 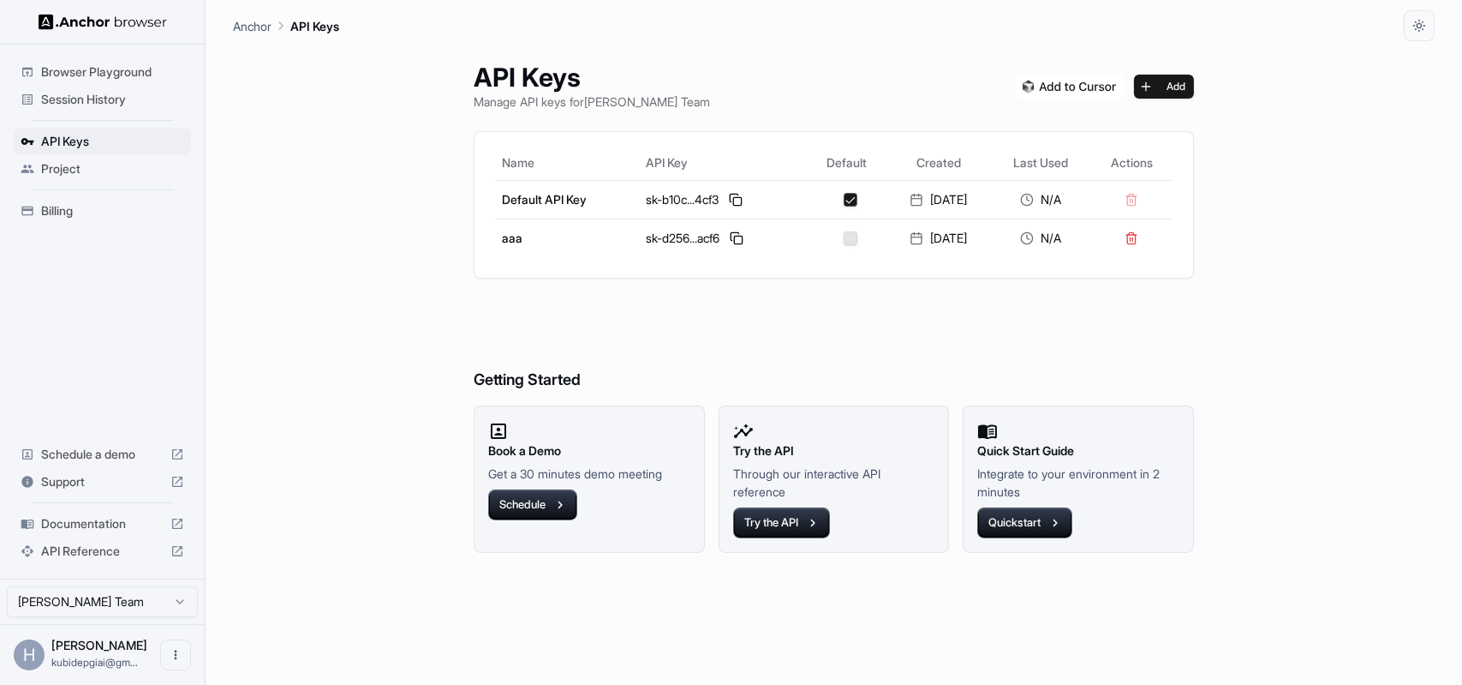 What do you see at coordinates (112, 169) in the screenshot?
I see `span: Project` at bounding box center [112, 169].